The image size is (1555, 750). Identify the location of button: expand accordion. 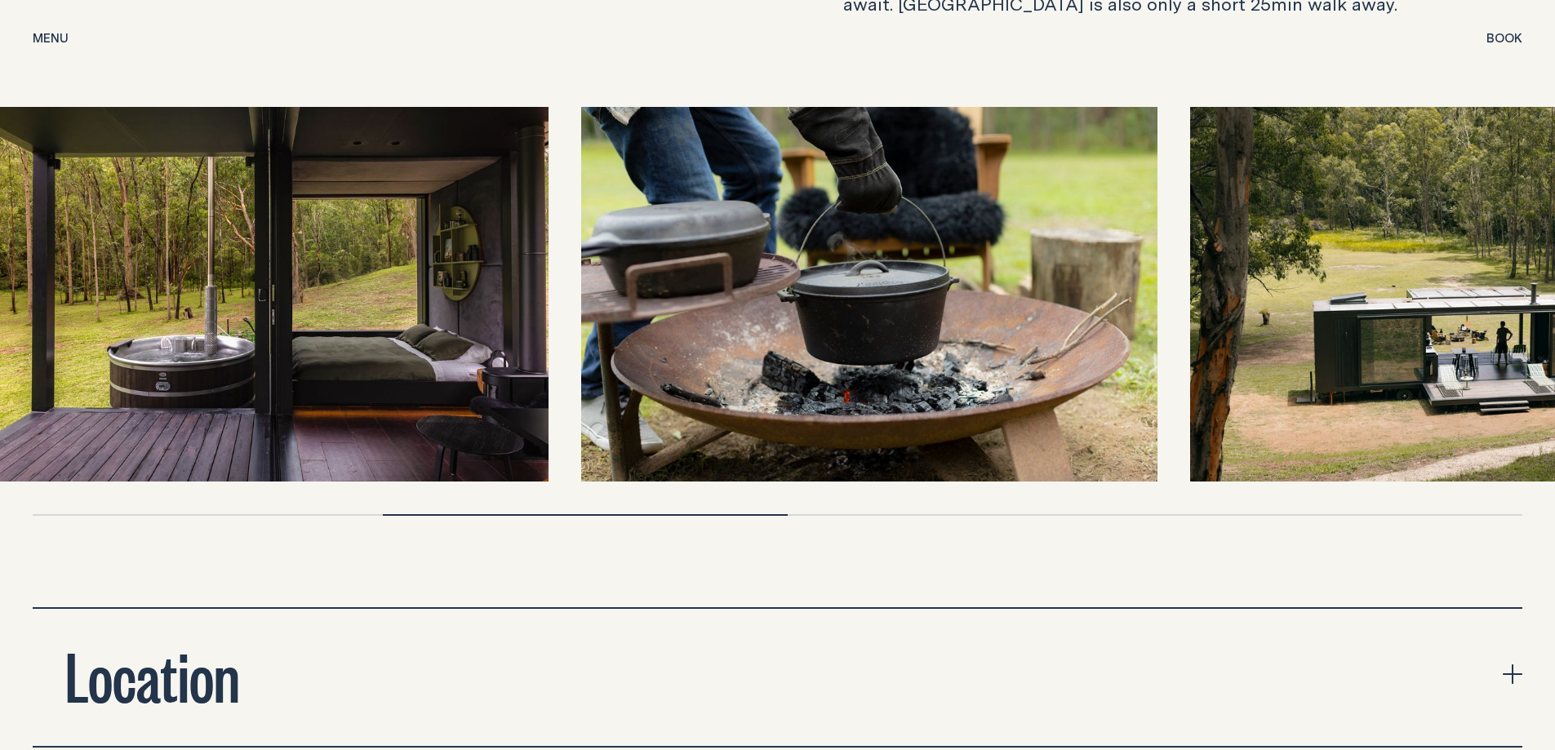
(777, 677).